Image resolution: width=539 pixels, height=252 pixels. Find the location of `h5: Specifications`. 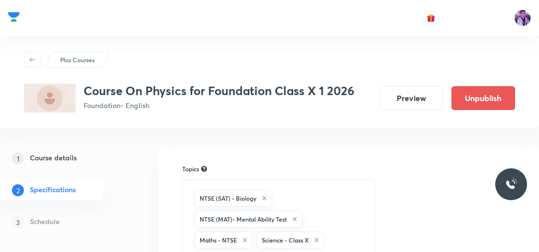

h5: Specifications is located at coordinates (53, 190).